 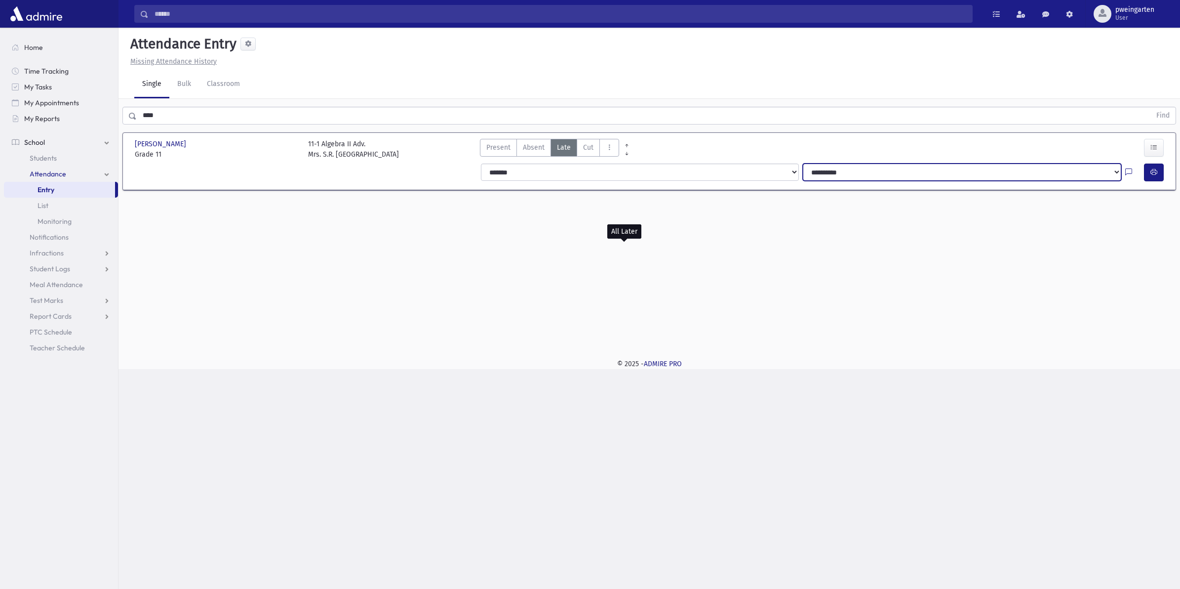 What do you see at coordinates (588, 147) in the screenshot?
I see `span: Cut` at bounding box center [588, 147].